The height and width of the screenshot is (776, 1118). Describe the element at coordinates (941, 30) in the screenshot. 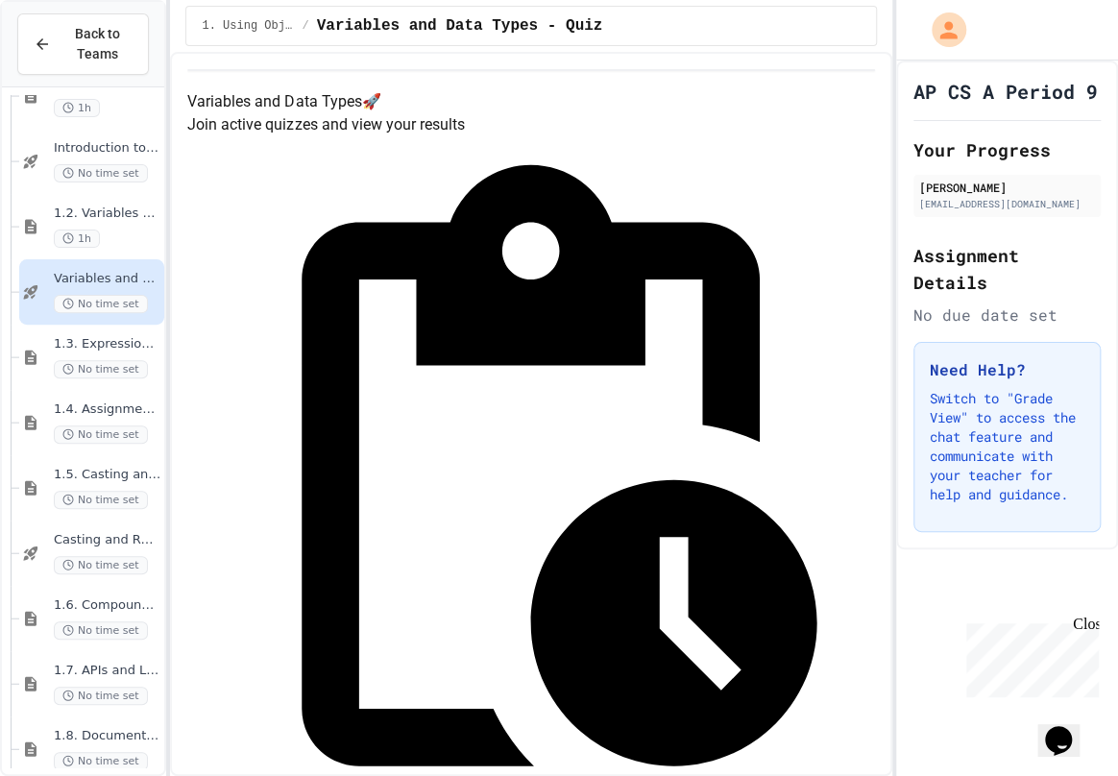

I see `div: My Account` at that location.